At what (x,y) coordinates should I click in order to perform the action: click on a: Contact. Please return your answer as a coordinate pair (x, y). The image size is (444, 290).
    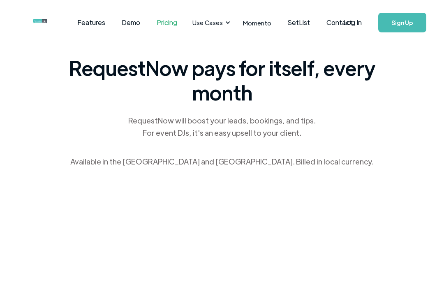
    Looking at the image, I should click on (339, 23).